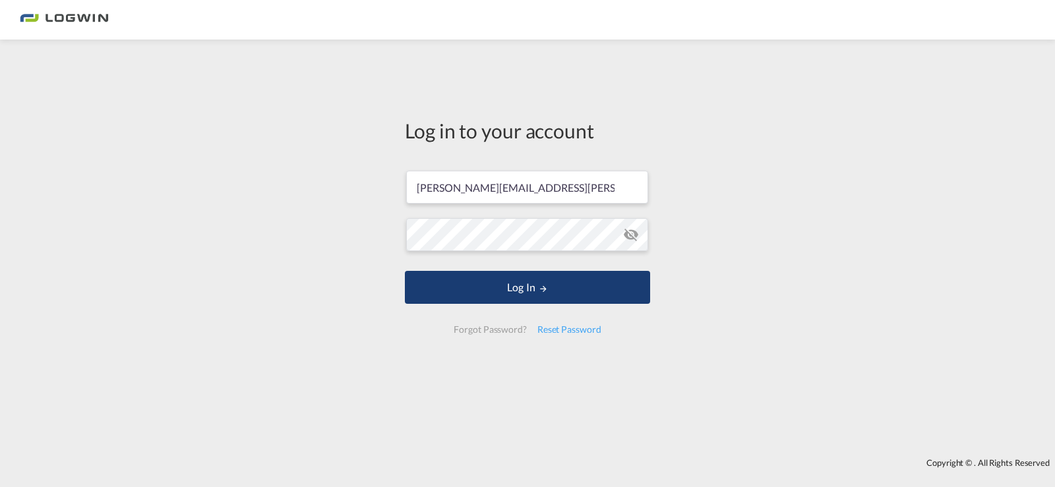  Describe the element at coordinates (528, 288) in the screenshot. I see `button: LOGIN` at that location.